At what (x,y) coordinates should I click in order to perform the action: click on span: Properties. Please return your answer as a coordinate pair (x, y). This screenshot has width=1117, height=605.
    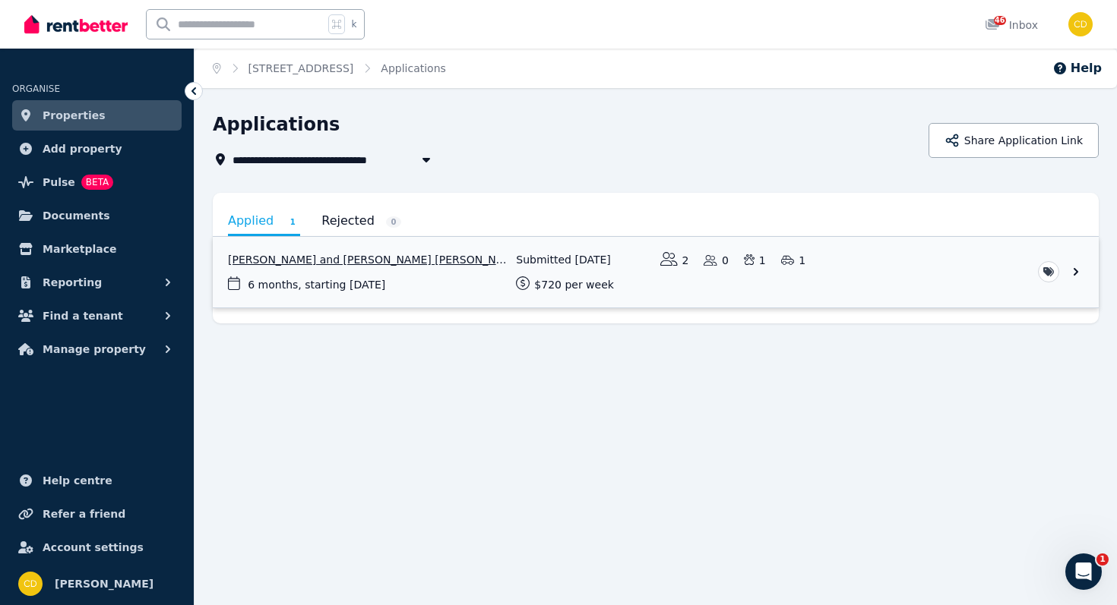
    Looking at the image, I should click on (74, 115).